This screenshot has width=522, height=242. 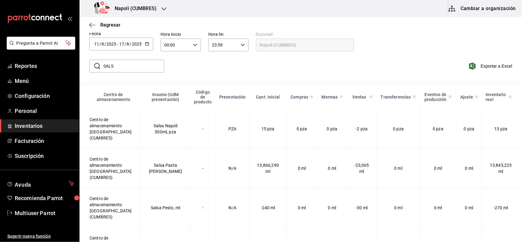 I want to click on div: Inventario real, so click(x=497, y=97).